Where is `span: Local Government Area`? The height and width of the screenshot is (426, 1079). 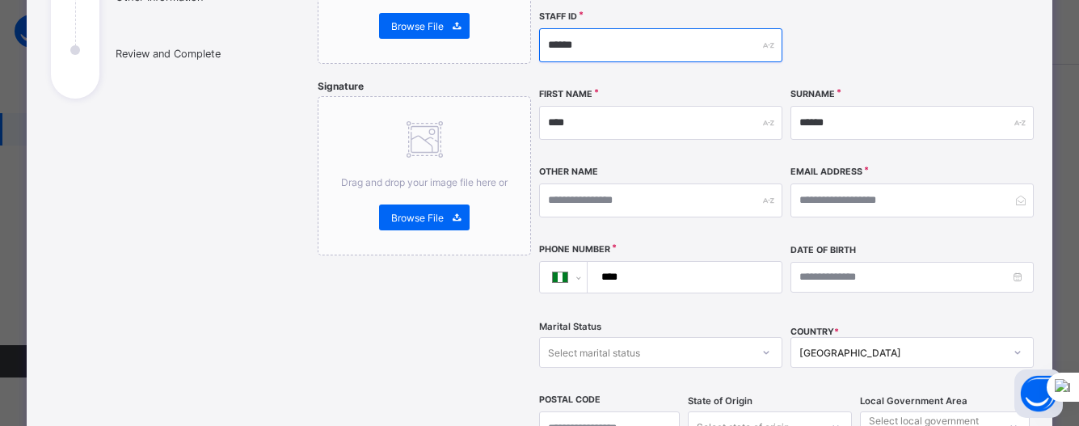 span: Local Government Area is located at coordinates (913, 401).